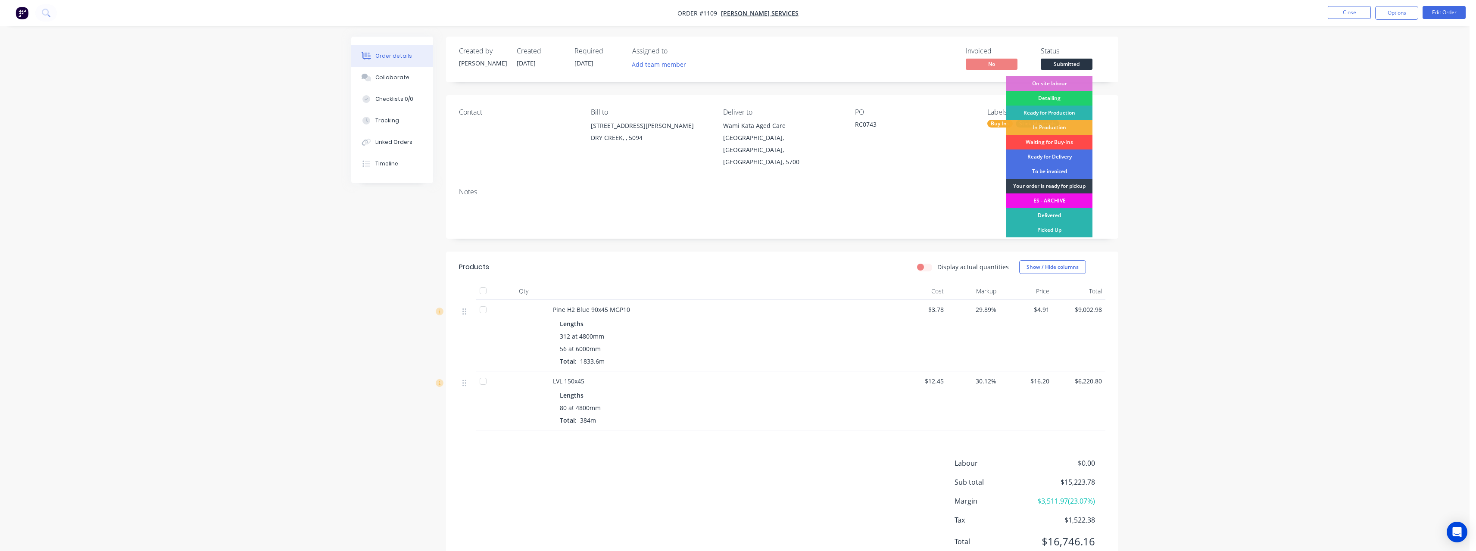  What do you see at coordinates (598, 51) in the screenshot?
I see `div: Required` at bounding box center [598, 51].